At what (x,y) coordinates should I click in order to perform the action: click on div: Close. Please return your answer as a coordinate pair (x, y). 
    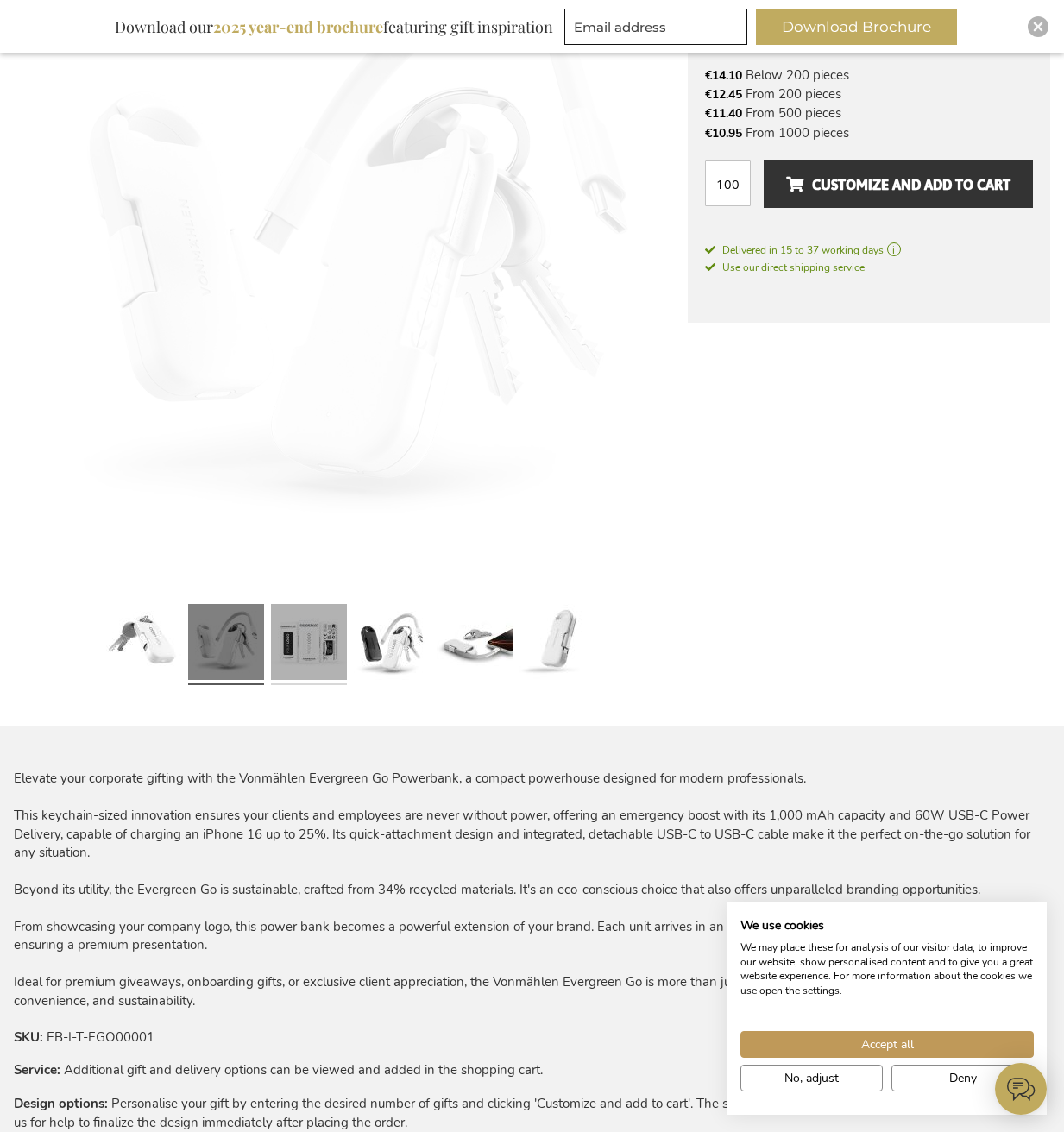
    Looking at the image, I should click on (1038, 27).